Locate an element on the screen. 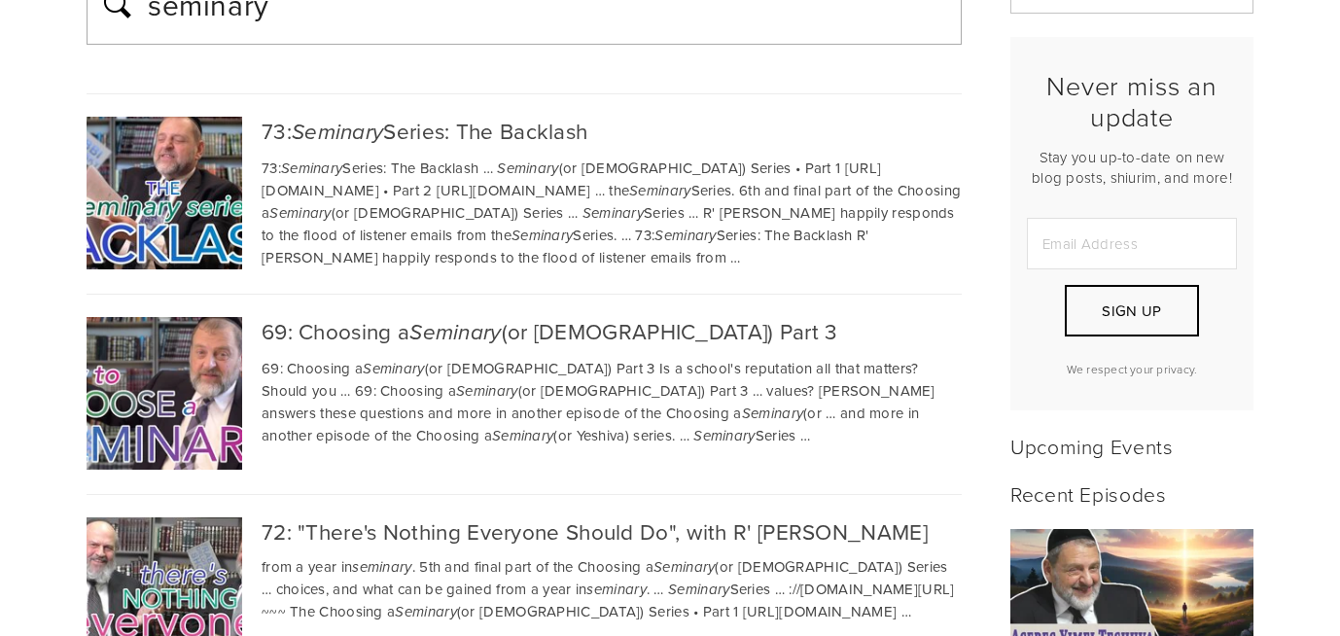 This screenshot has height=636, width=1340. div: 73: Series: The Backlash is located at coordinates (524, 131).